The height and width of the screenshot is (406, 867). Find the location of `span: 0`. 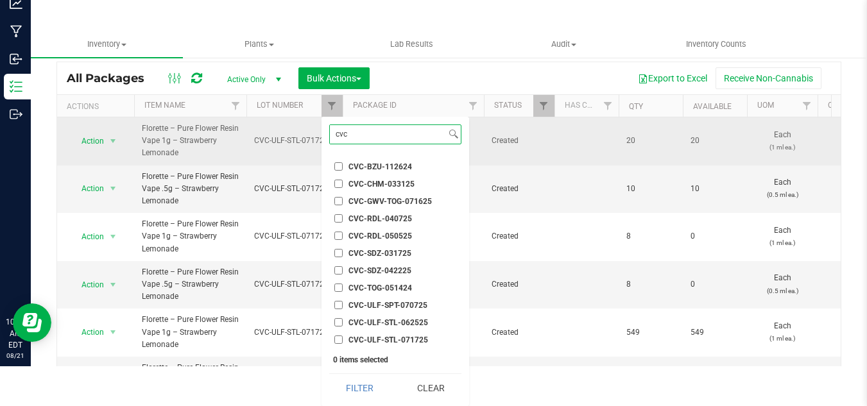

span: 0 is located at coordinates (715, 236).